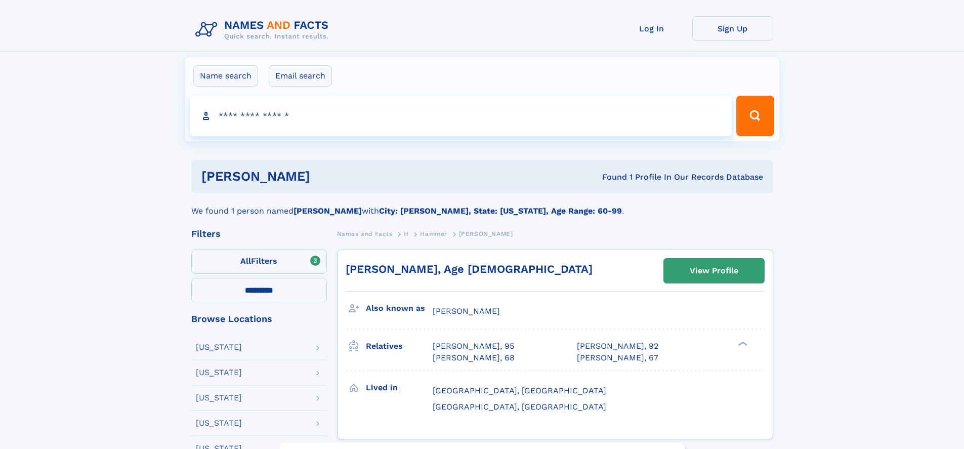  What do you see at coordinates (406, 233) in the screenshot?
I see `a: H` at bounding box center [406, 233].